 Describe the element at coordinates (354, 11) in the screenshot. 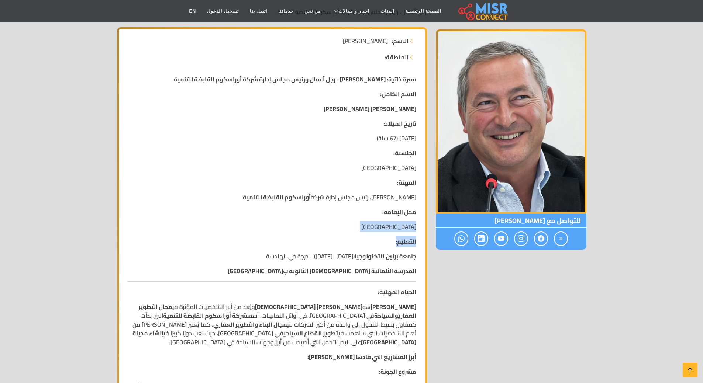

I see `span: اخبار و مقالات` at that location.